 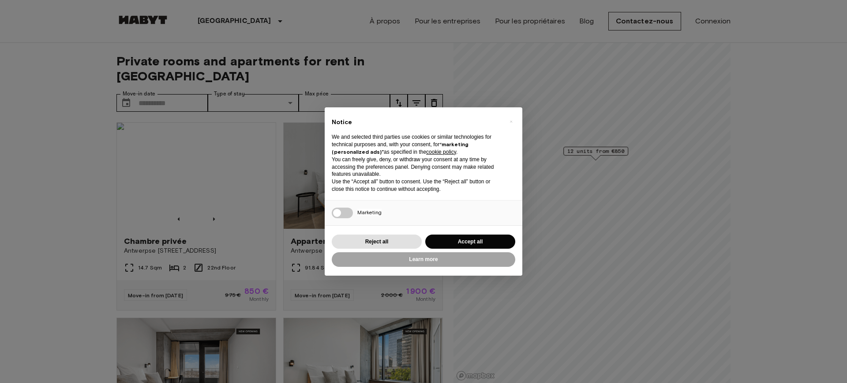 I want to click on strong: “marketing (personalized ads)”, so click(x=400, y=148).